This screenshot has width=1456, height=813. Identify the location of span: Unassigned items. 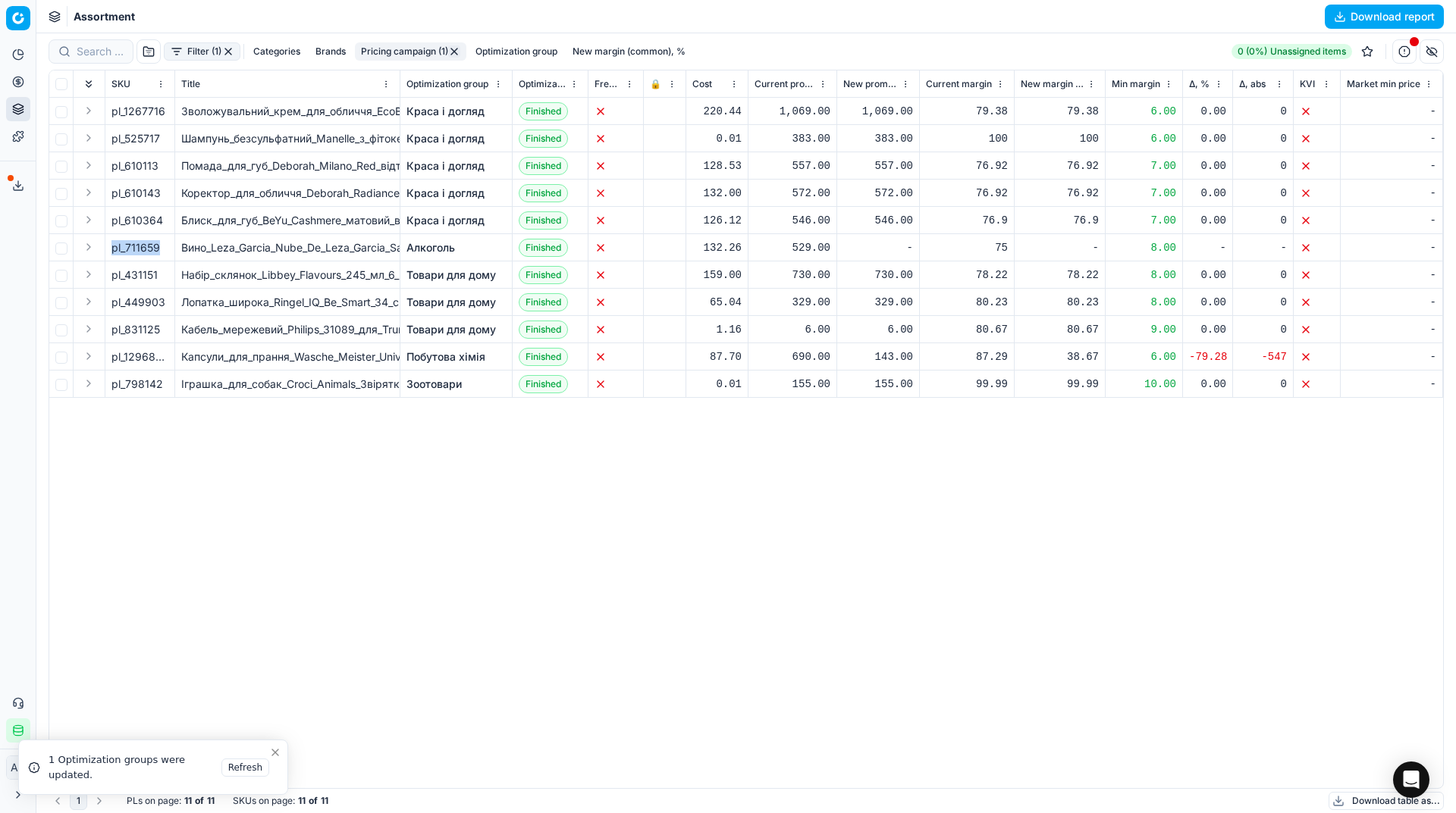
(1308, 51).